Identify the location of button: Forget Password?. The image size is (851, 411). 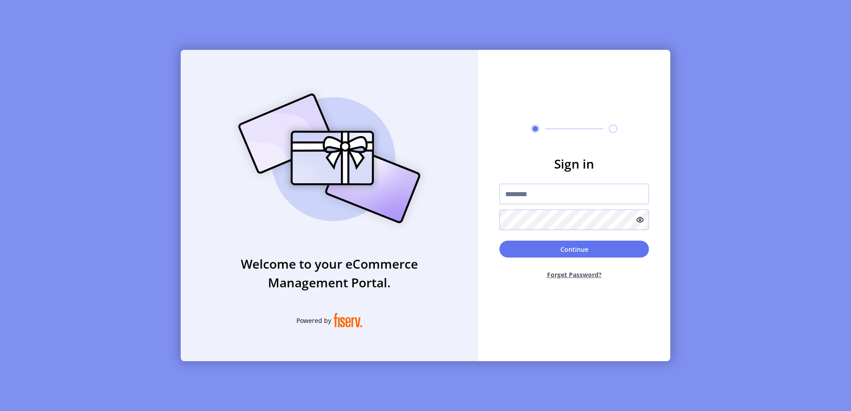
(574, 275).